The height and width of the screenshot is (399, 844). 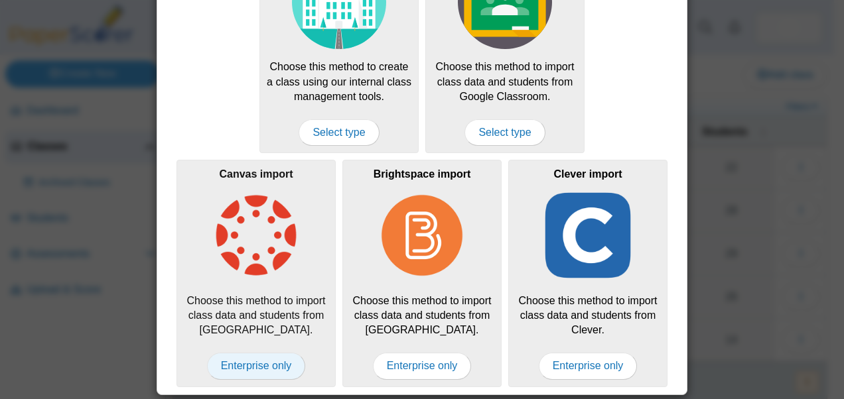 I want to click on b: Clever import, so click(x=587, y=174).